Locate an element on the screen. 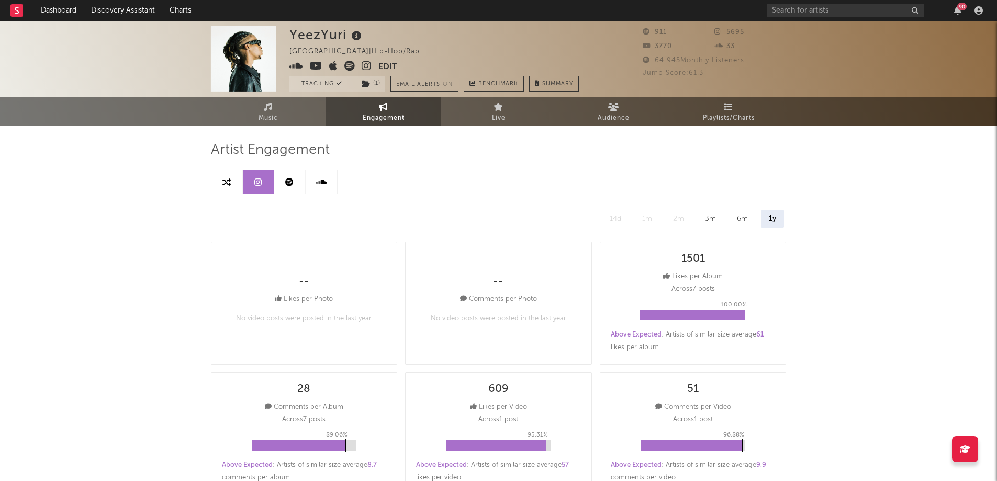  span: ( 1 ) is located at coordinates (370, 84).